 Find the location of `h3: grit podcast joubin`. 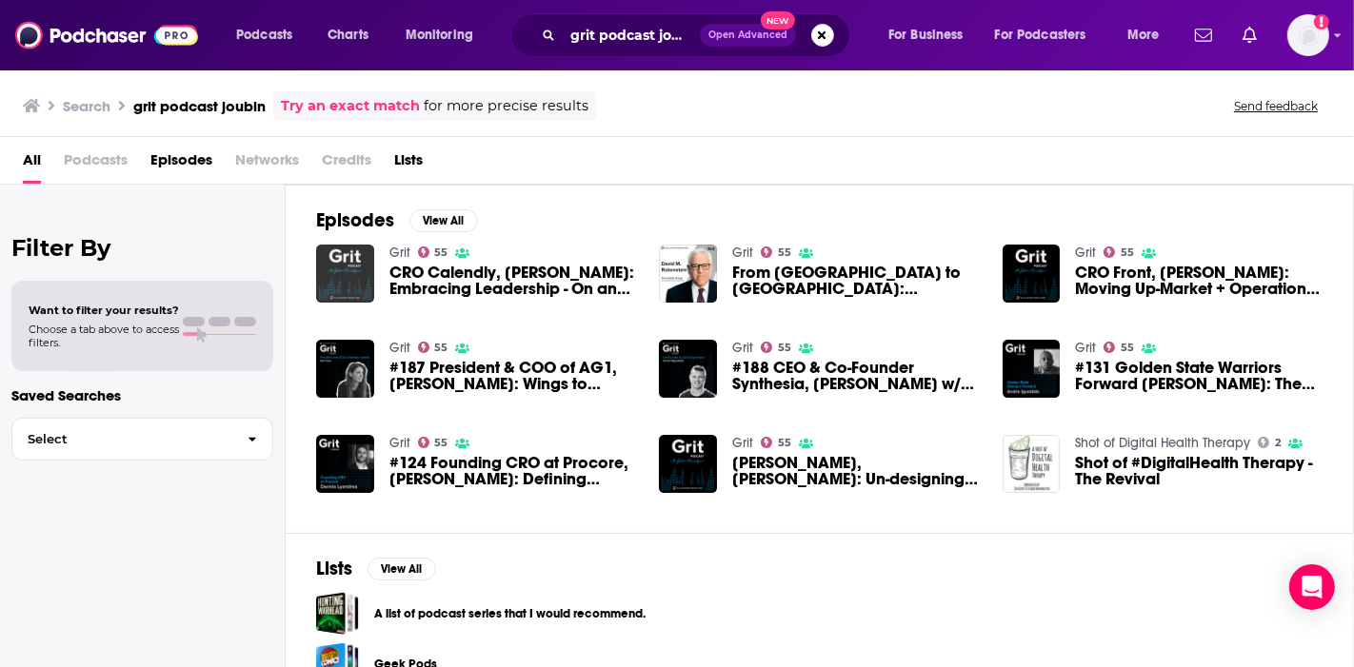

h3: grit podcast joubin is located at coordinates (199, 106).